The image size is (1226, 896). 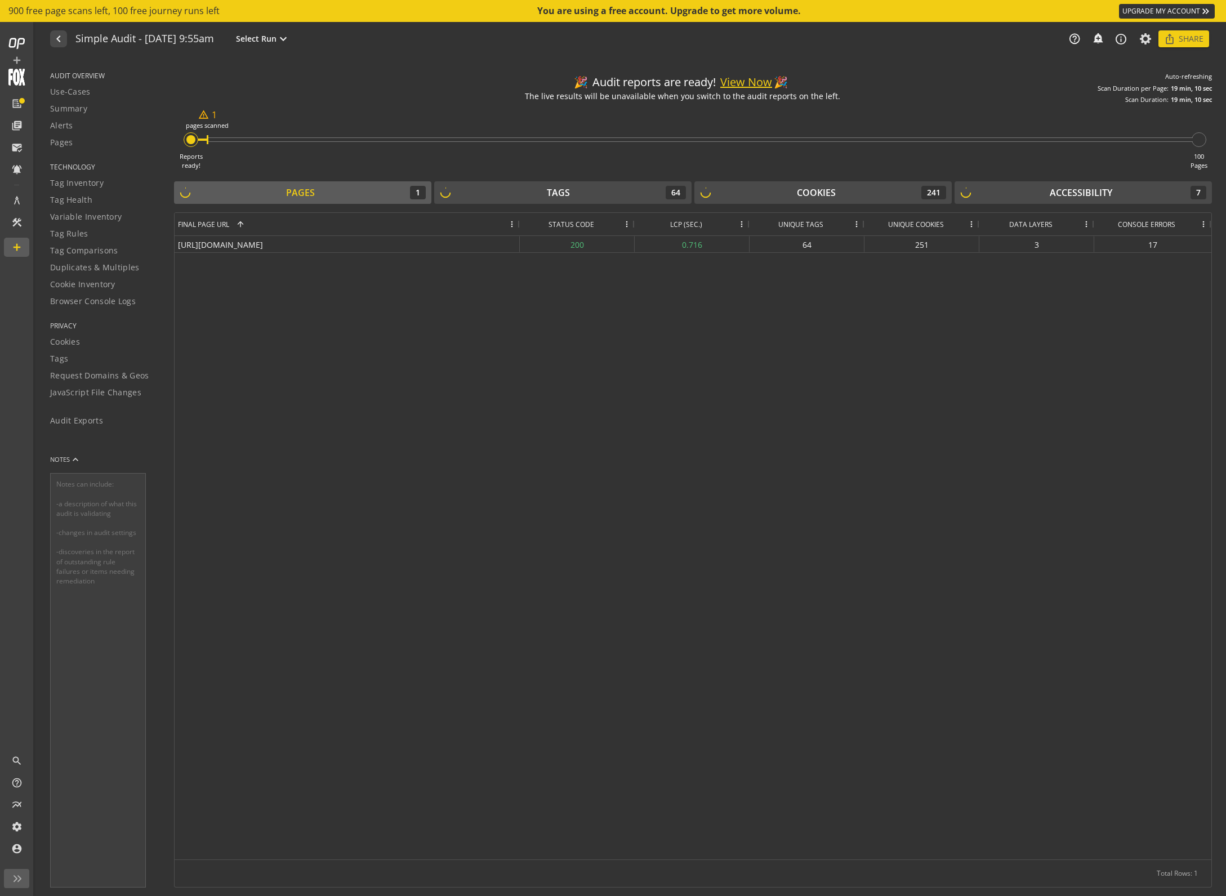 I want to click on span: Request Domains & Geos, so click(x=100, y=375).